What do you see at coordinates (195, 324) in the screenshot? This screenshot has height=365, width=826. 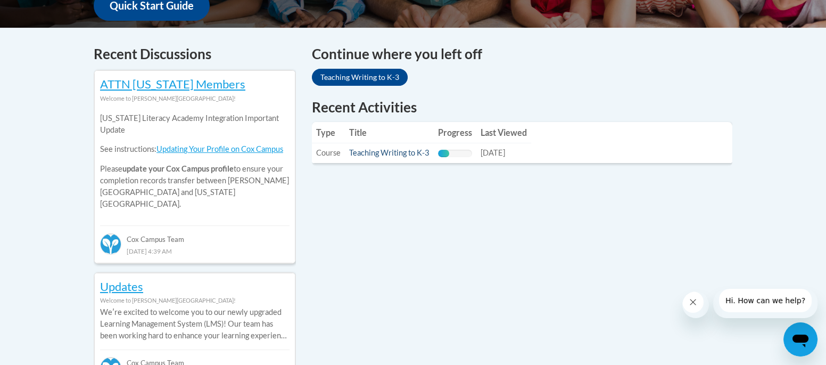 I see `p: Weʹre excited to welcome you to our newly upgraded Learning Management System (LMS)! Our team has...` at bounding box center [195, 324].